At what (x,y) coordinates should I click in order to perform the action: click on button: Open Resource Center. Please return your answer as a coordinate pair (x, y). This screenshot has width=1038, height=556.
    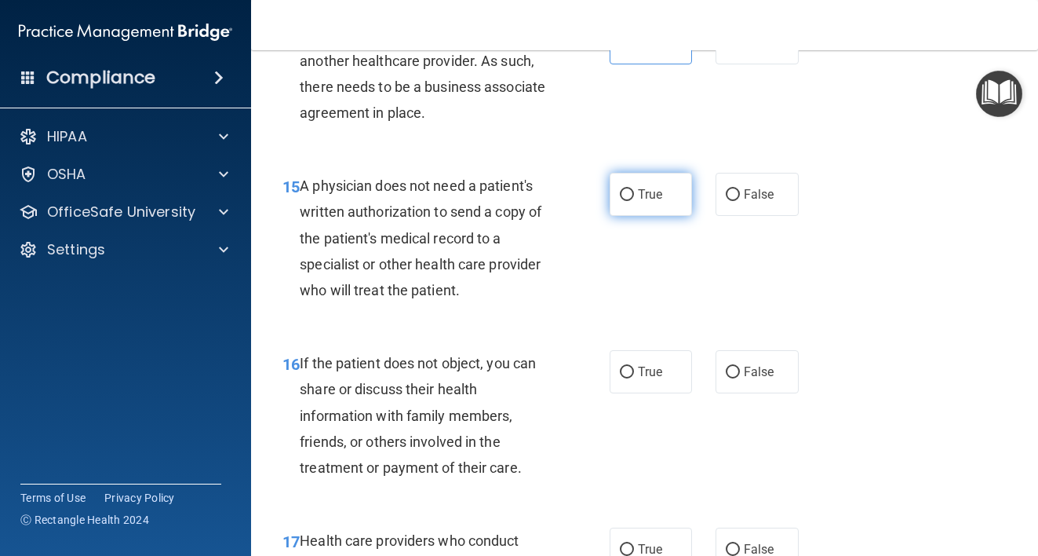
    Looking at the image, I should click on (999, 93).